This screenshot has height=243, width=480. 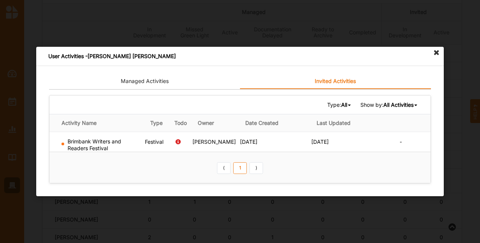 I want to click on b: All, so click(x=344, y=105).